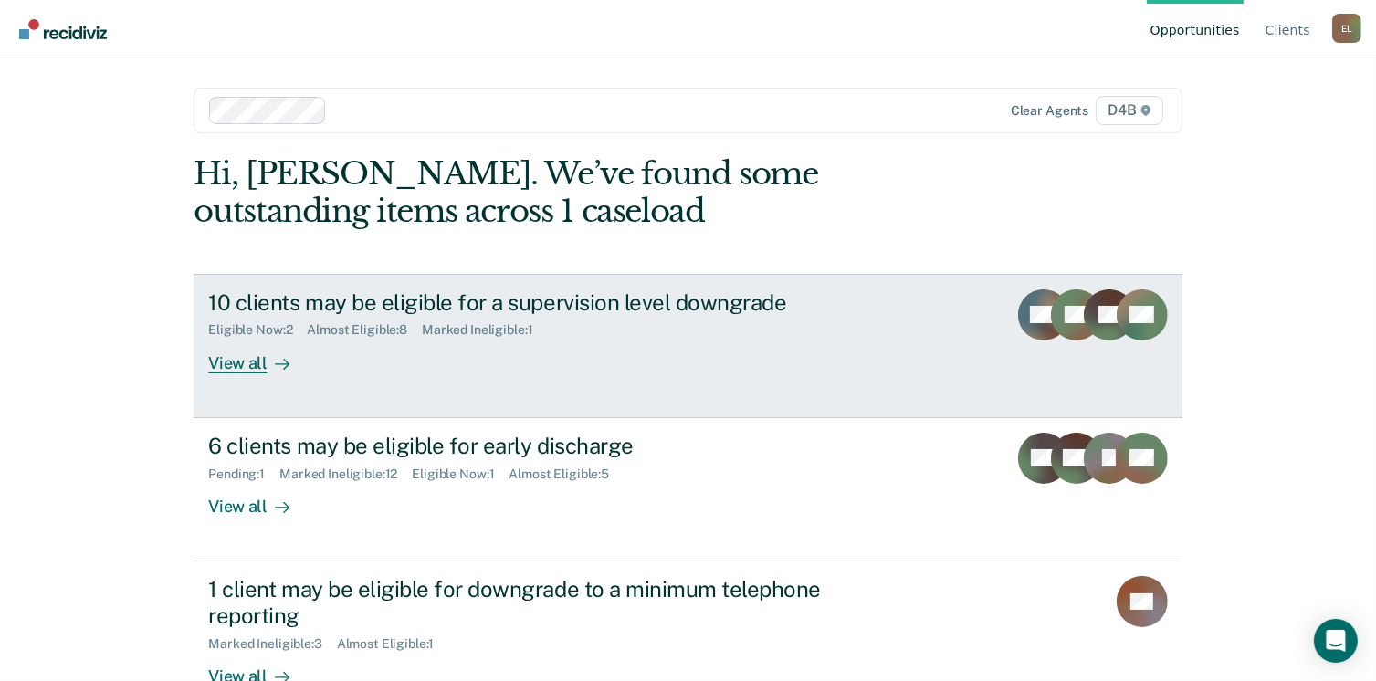  What do you see at coordinates (528, 445) in the screenshot?
I see `div: 6 clients may be eligible for early discharge` at bounding box center [528, 445].